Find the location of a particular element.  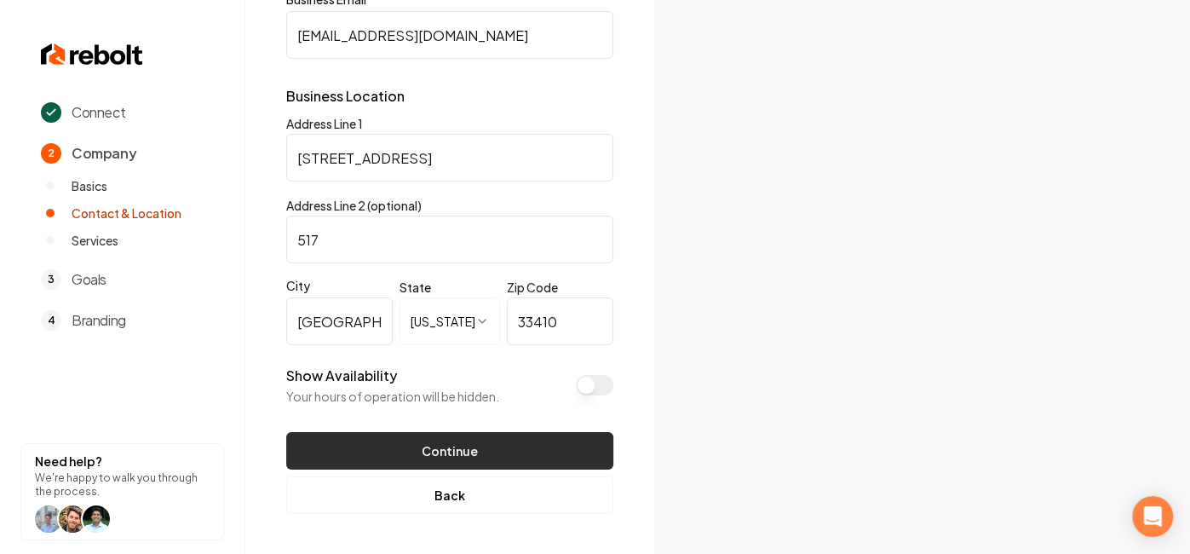

span: Goals is located at coordinates (89, 279).